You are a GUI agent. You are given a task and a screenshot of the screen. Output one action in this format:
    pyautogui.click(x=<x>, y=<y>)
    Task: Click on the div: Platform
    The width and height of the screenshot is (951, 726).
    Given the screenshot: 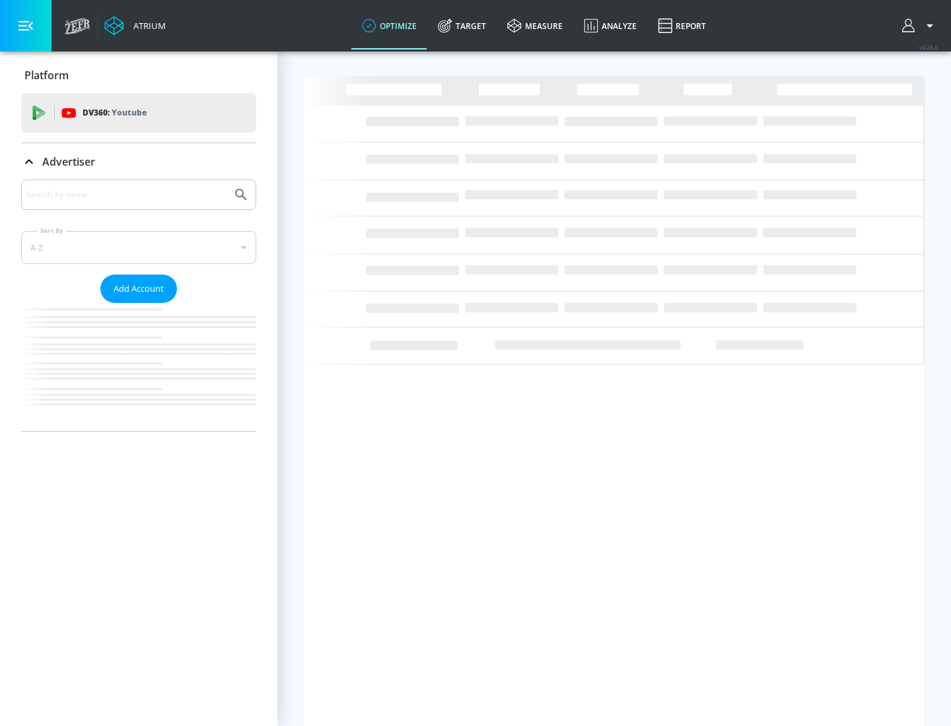 What is the action you would take?
    pyautogui.click(x=139, y=75)
    